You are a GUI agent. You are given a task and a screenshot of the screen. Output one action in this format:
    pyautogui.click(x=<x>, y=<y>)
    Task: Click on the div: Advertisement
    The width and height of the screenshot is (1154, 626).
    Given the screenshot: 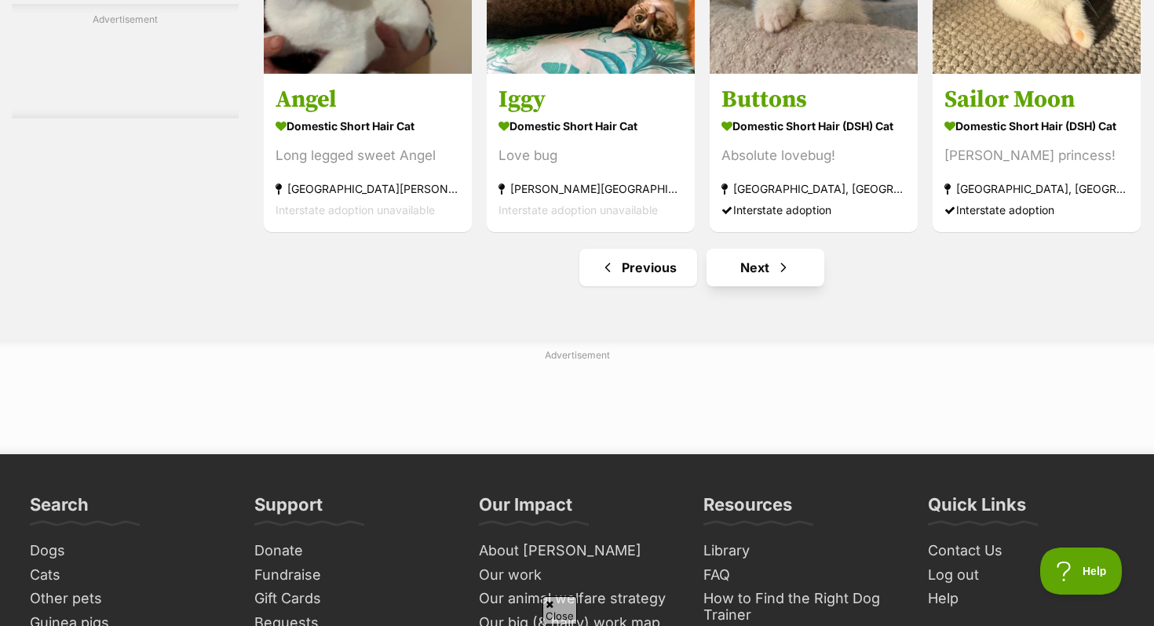 What is the action you would take?
    pyautogui.click(x=125, y=61)
    